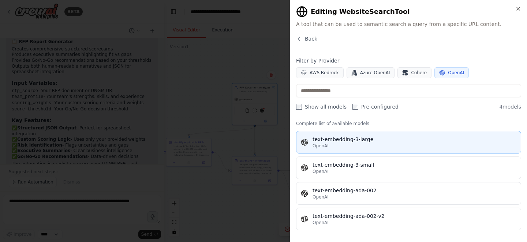  What do you see at coordinates (311, 39) in the screenshot?
I see `span: Back` at bounding box center [311, 39].